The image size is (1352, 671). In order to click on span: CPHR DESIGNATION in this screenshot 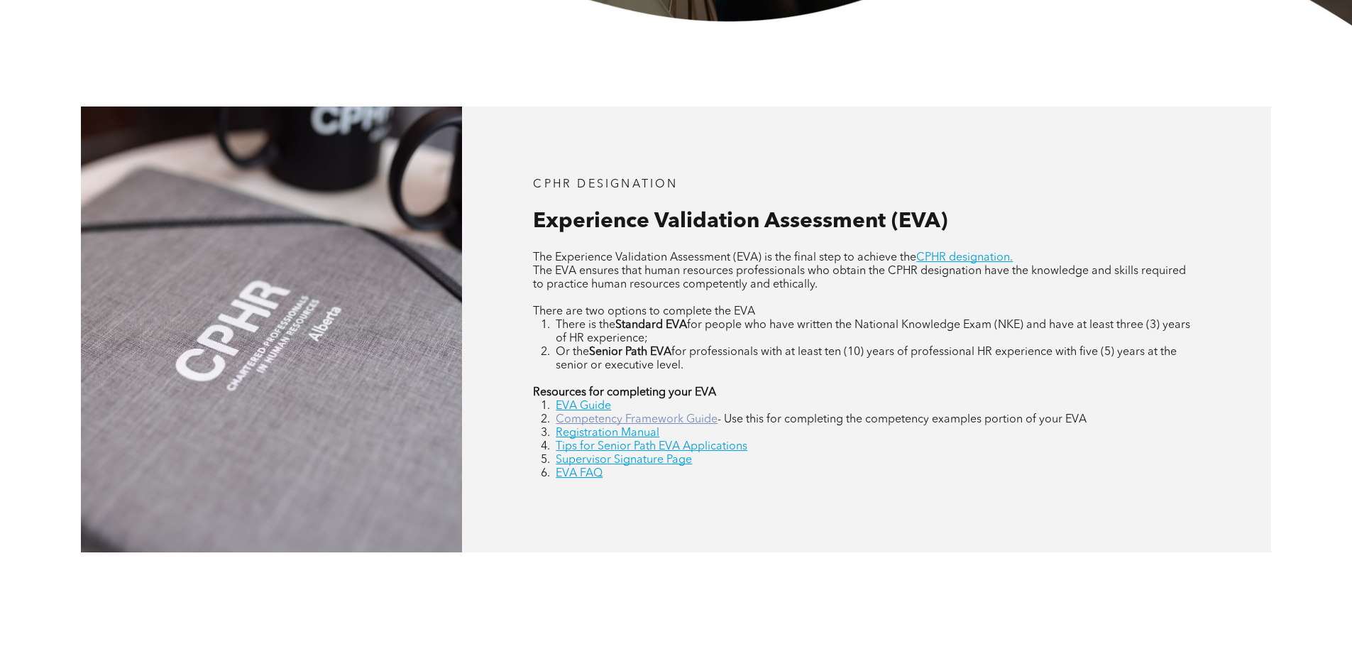, I will do `click(605, 185)`.